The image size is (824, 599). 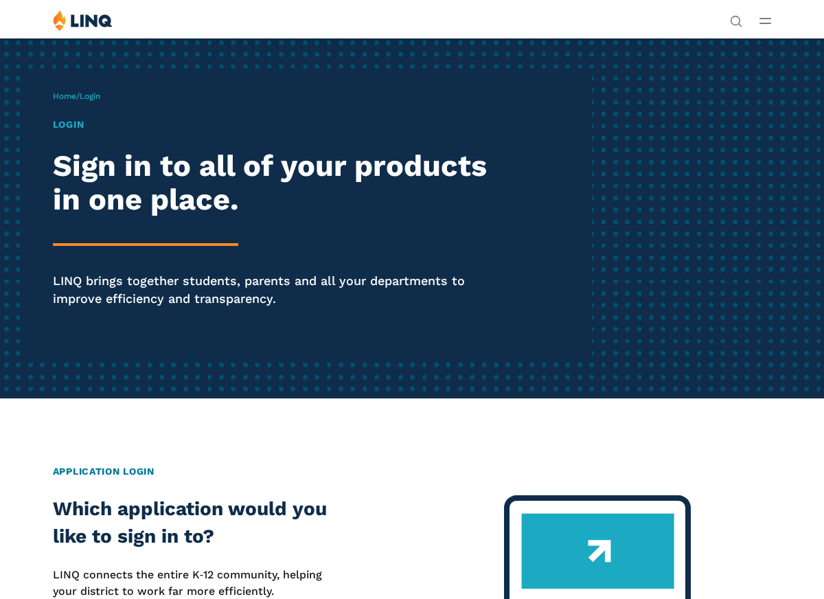 What do you see at coordinates (90, 96) in the screenshot?
I see `span: Login` at bounding box center [90, 96].